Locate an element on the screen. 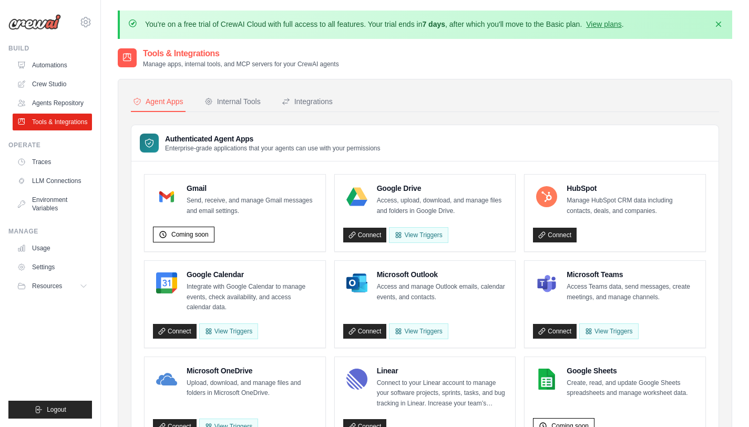 The height and width of the screenshot is (427, 749). a: Agents Repository is located at coordinates (52, 103).